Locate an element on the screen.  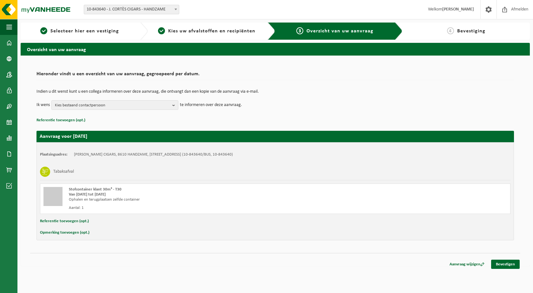
strong: Plaatsingsadres: is located at coordinates (54, 154).